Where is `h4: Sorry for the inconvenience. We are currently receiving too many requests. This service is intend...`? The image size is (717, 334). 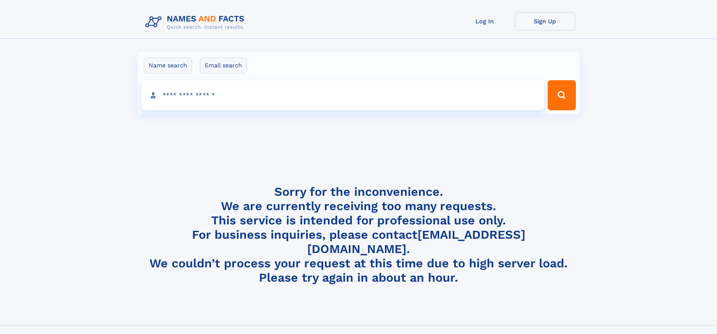 h4: Sorry for the inconvenience. We are currently receiving too many requests. This service is intend... is located at coordinates (358, 234).